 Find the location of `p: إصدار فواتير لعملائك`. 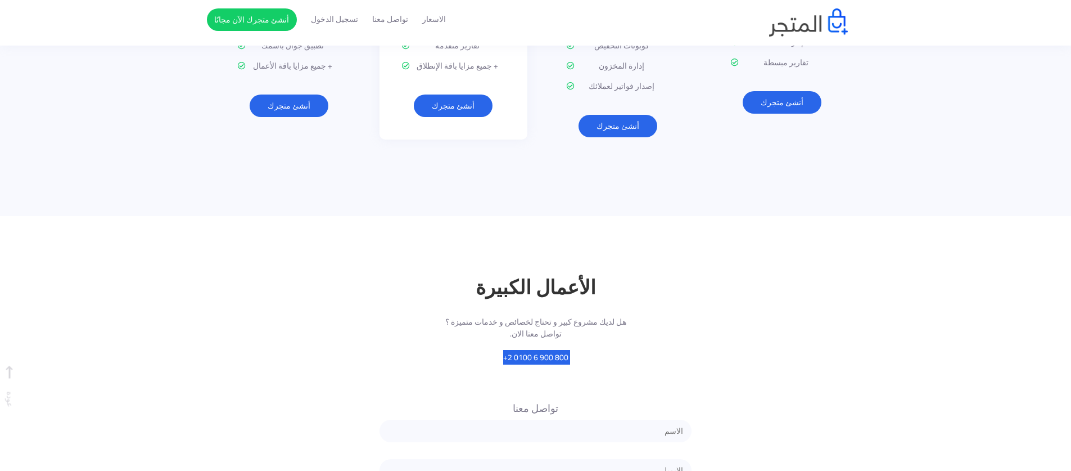

p: إصدار فواتير لعملائك is located at coordinates (618, 86).